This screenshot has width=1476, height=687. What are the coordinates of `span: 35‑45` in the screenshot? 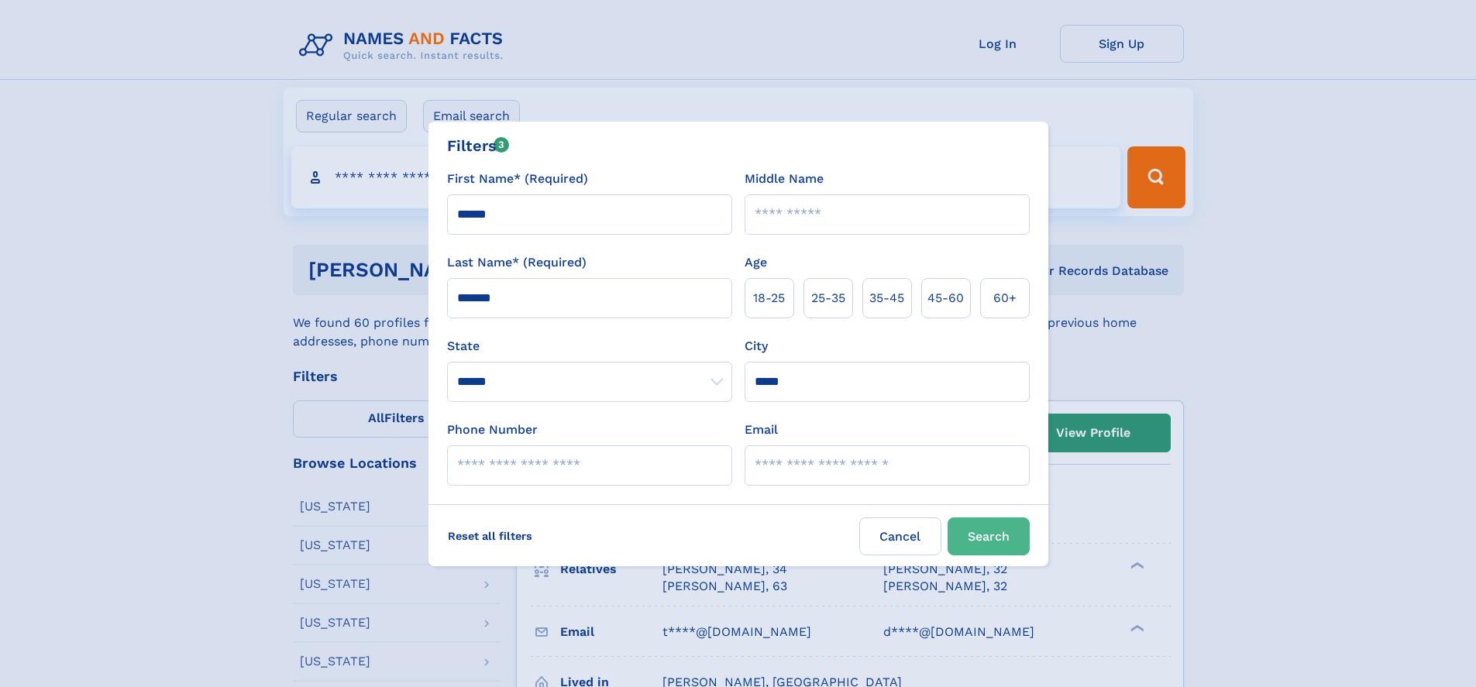 It's located at (887, 298).